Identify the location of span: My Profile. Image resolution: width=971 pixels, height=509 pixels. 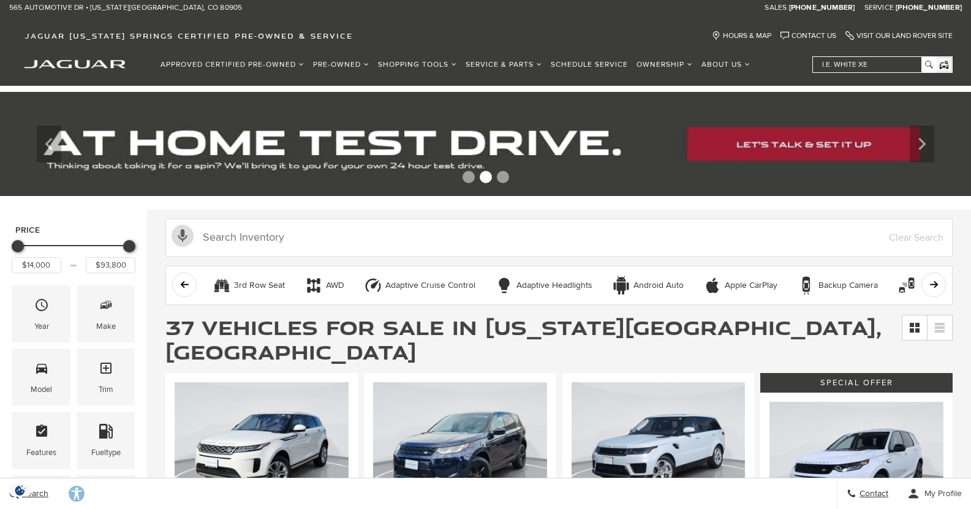
(940, 494).